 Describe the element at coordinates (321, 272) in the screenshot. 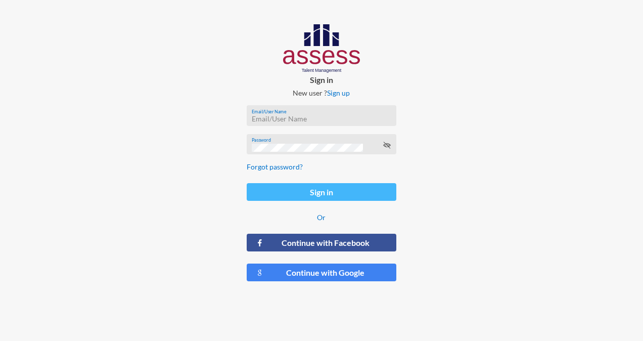

I see `button: Continue with Google` at that location.